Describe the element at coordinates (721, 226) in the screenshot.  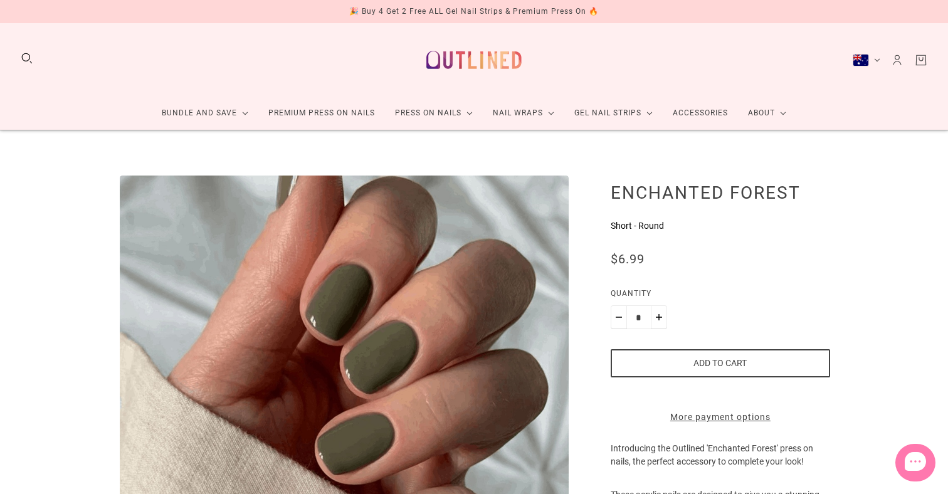
I see `p: Short - Round` at that location.